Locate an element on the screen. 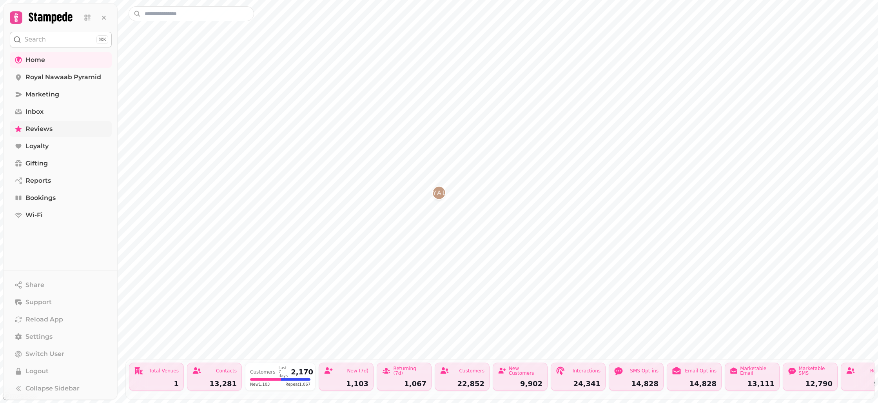  a: Royal Nawaab Pyramid is located at coordinates (61, 77).